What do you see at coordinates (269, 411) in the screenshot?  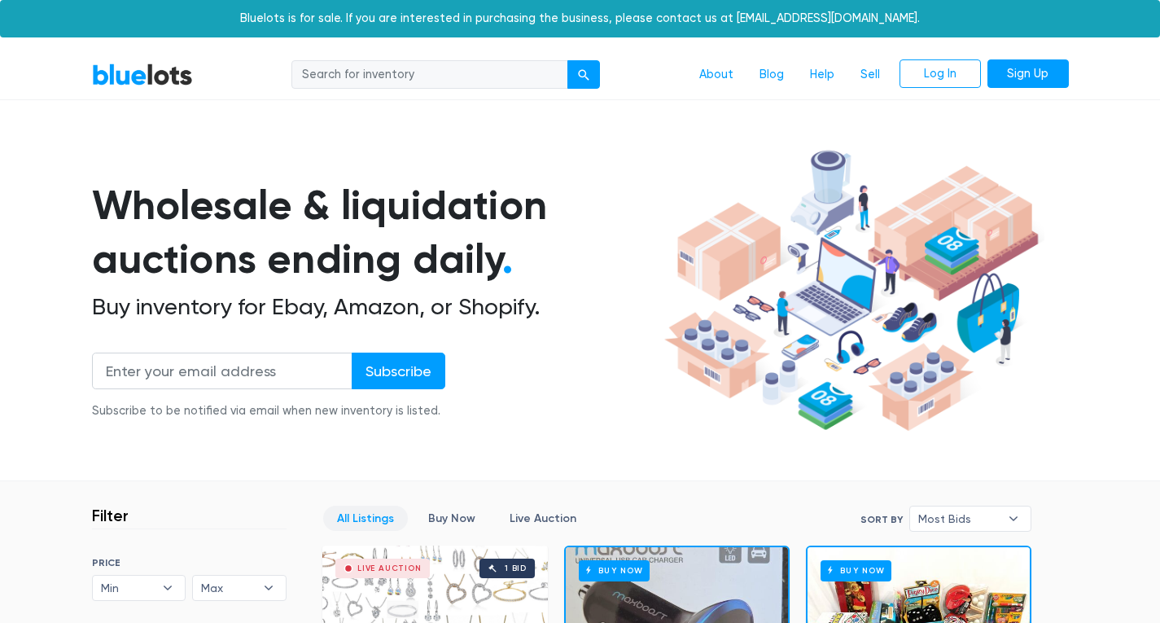 I see `div: Subscribe to be notified via email when new inventory is listed.` at bounding box center [269, 411].